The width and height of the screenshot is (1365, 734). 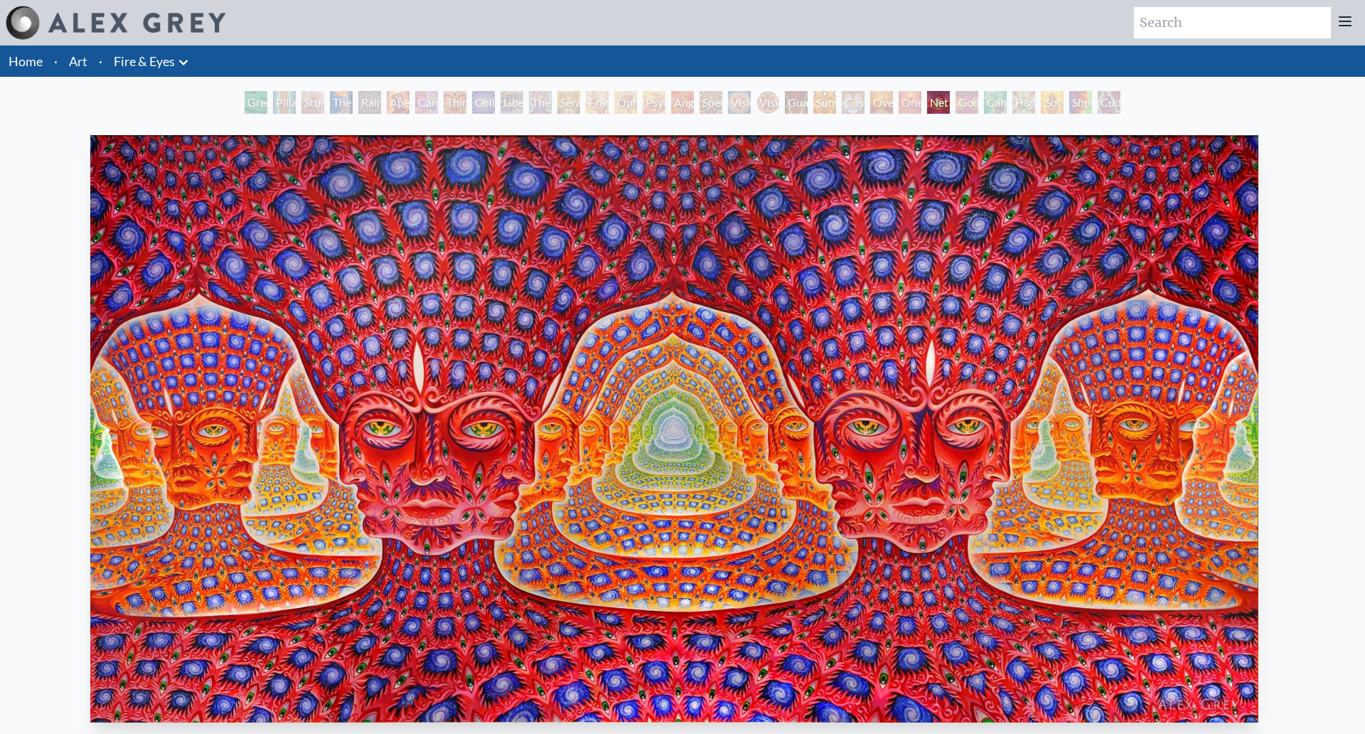 What do you see at coordinates (540, 102) in the screenshot?
I see `div: The Seer` at bounding box center [540, 102].